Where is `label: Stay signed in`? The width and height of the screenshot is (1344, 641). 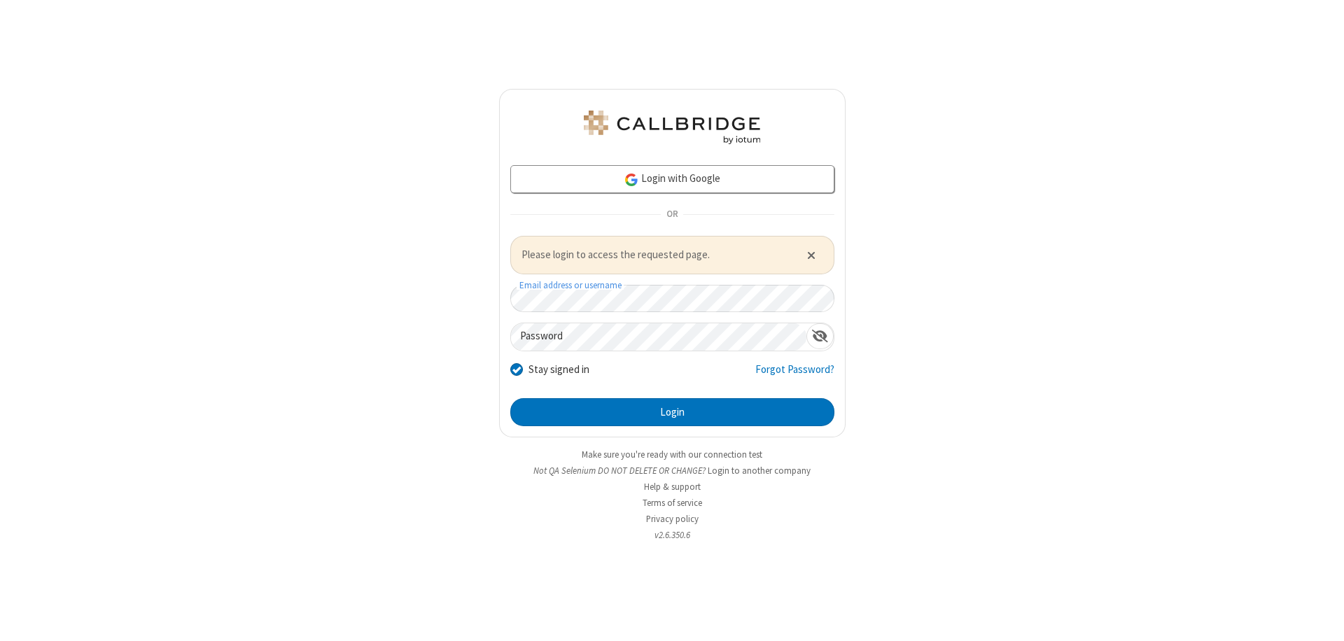 label: Stay signed in is located at coordinates (559, 370).